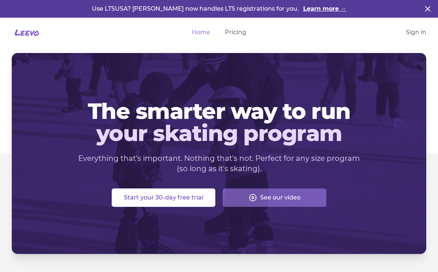 This screenshot has height=272, width=438. Describe the element at coordinates (219, 133) in the screenshot. I see `span: your skating program` at that location.